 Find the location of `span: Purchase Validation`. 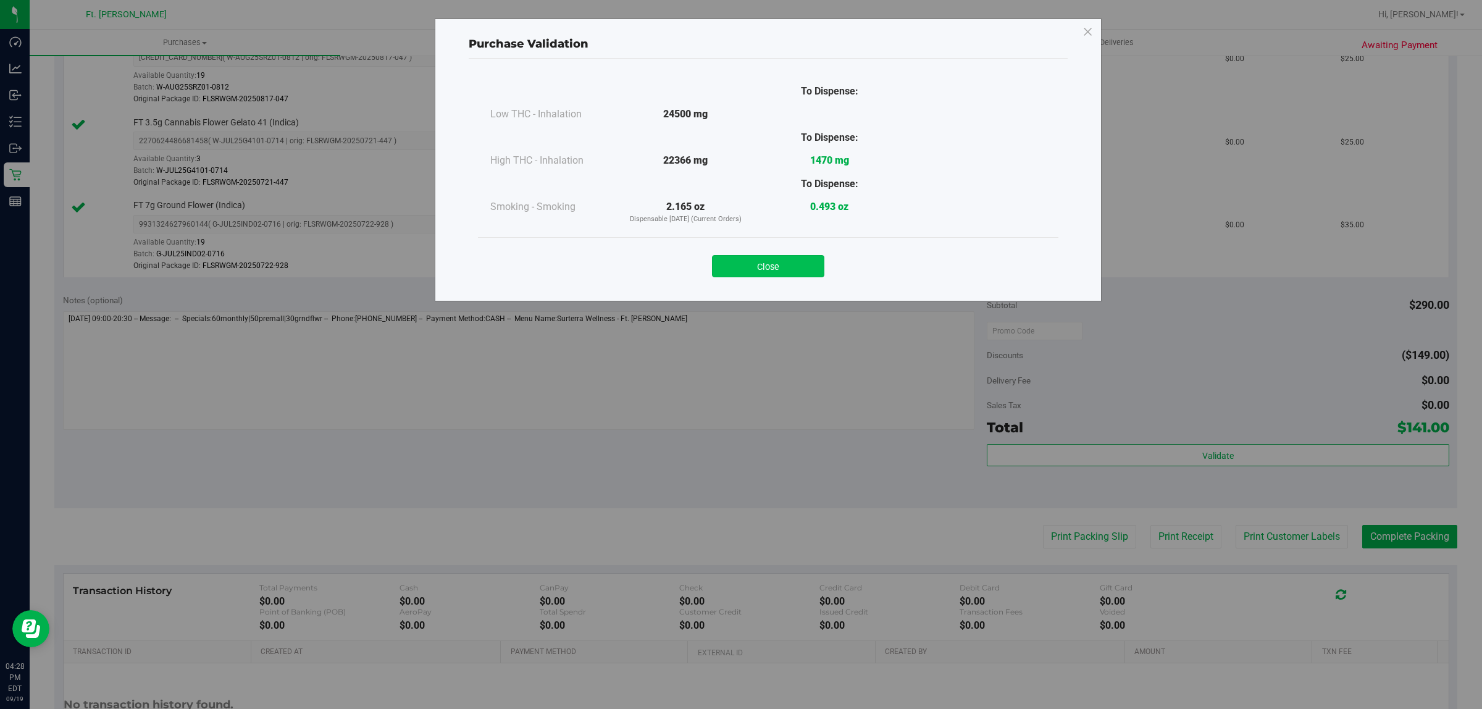

span: Purchase Validation is located at coordinates (529, 44).